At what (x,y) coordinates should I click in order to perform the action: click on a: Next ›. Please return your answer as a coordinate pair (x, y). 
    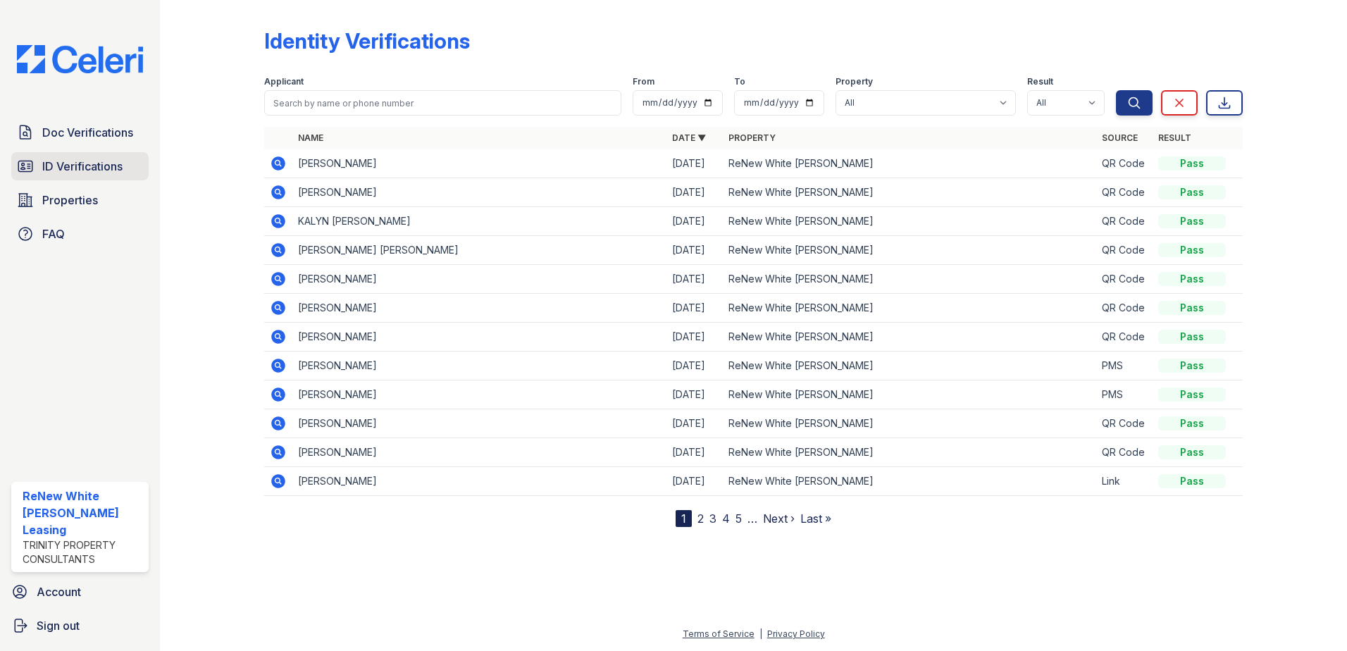
    Looking at the image, I should click on (779, 519).